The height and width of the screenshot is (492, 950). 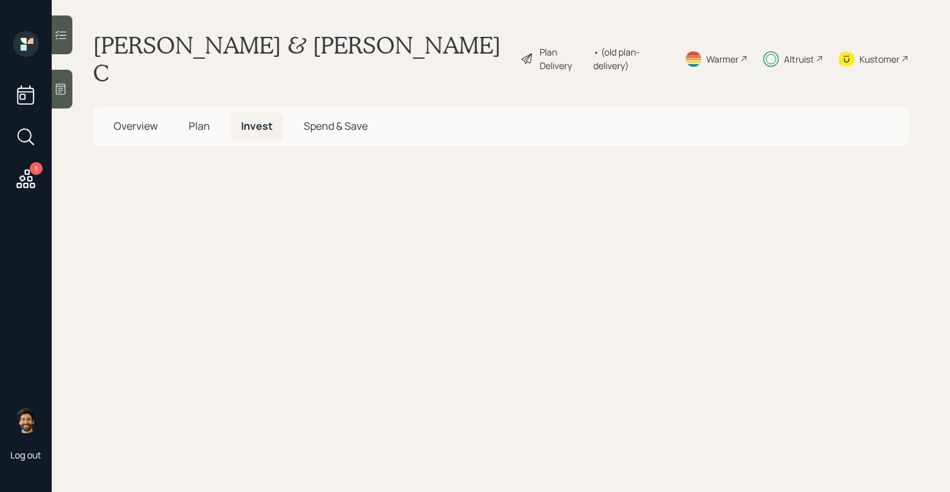 What do you see at coordinates (879, 59) in the screenshot?
I see `div: Kustomer` at bounding box center [879, 59].